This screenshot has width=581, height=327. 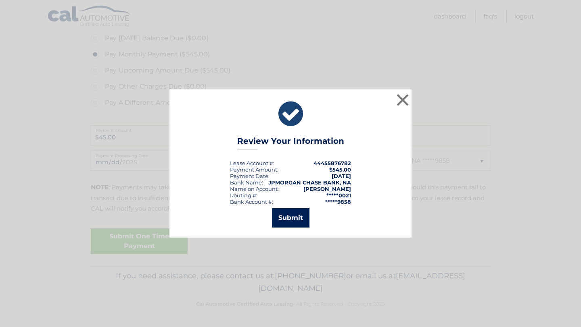 I want to click on span: $545.00, so click(x=340, y=170).